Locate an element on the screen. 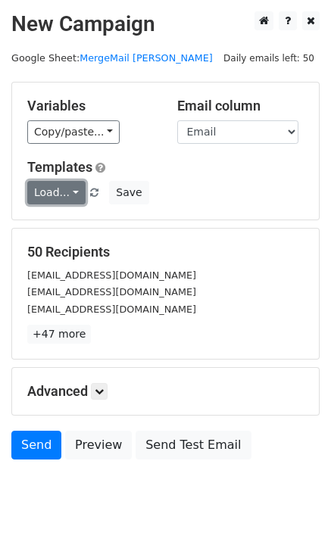 The image size is (331, 542). a: Send is located at coordinates (36, 445).